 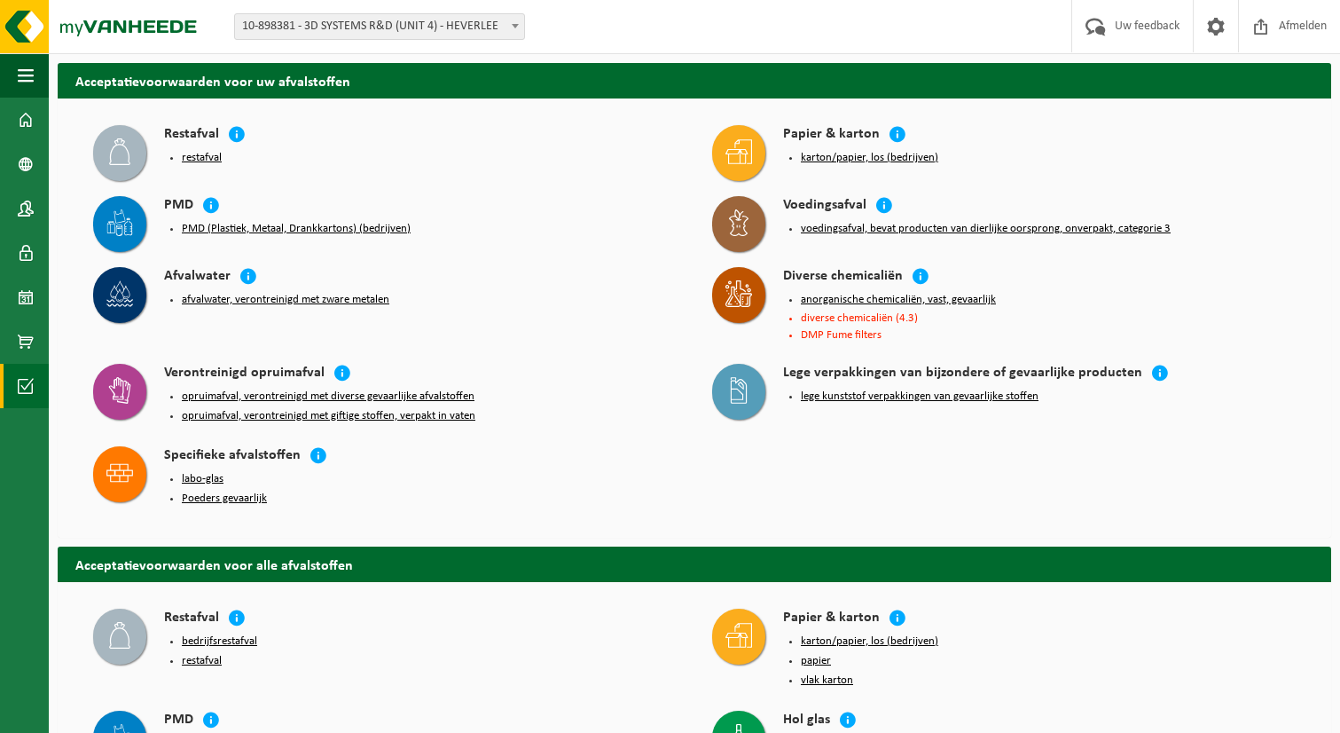 I want to click on h4: Hol glas, so click(x=806, y=720).